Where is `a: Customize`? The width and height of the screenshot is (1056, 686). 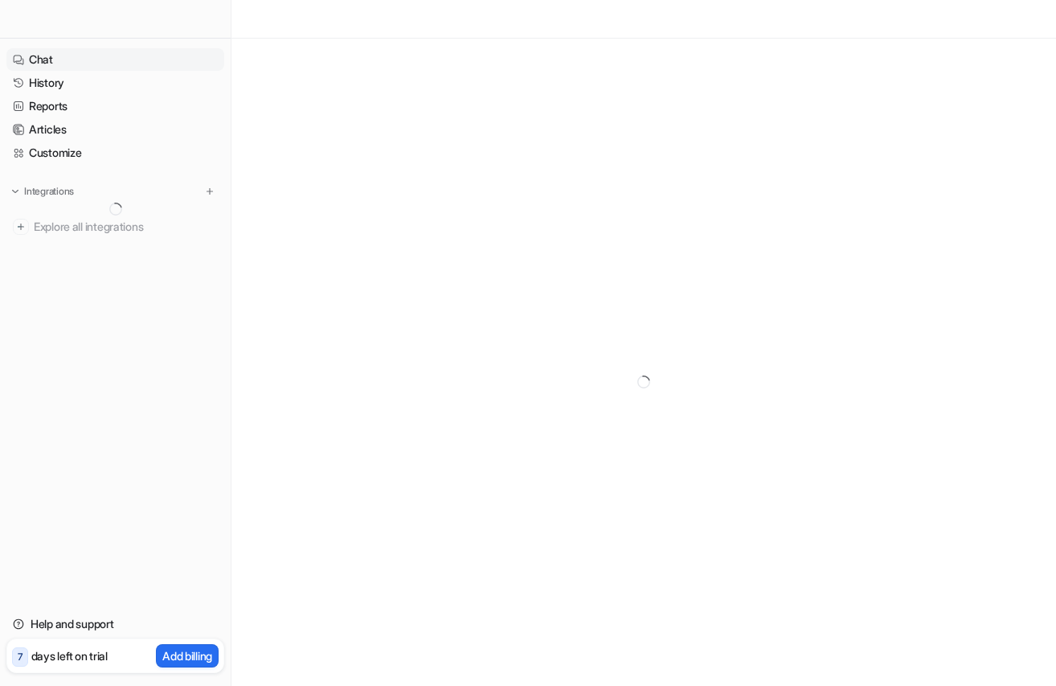 a: Customize is located at coordinates (115, 153).